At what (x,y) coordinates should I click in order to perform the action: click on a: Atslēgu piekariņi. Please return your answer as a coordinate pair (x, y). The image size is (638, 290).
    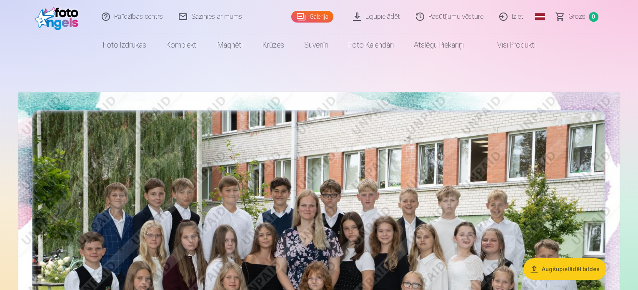
    Looking at the image, I should click on (439, 45).